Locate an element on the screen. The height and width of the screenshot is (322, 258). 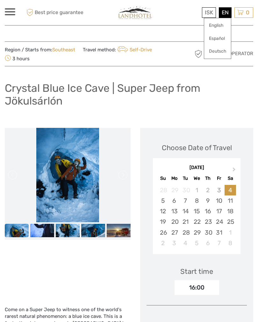
div: Choose Thursday, October 16th, 2025 is located at coordinates (208, 211).